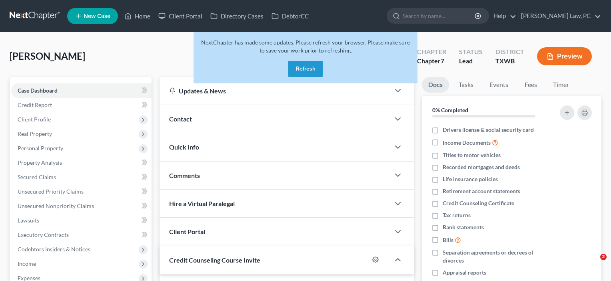 The image size is (611, 281). What do you see at coordinates (97, 16) in the screenshot?
I see `span: New Case` at bounding box center [97, 16].